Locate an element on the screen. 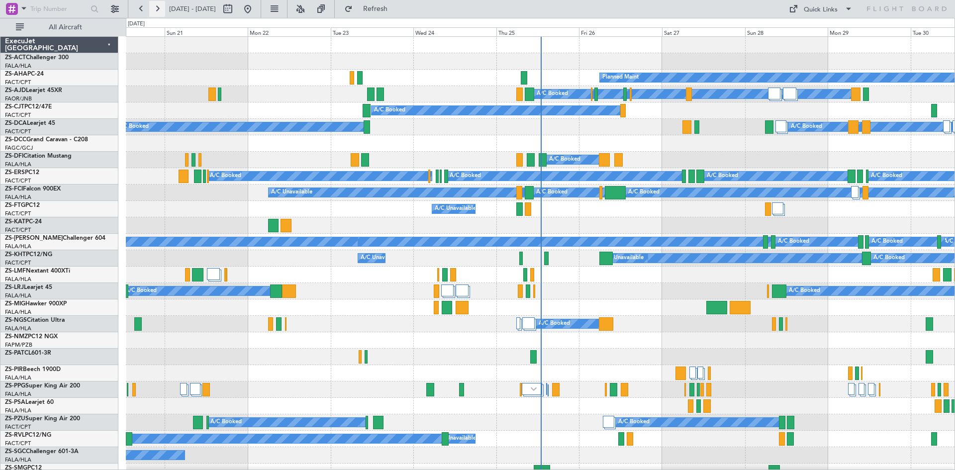 This screenshot has width=955, height=470. a: ZS-PIRBeech 1900D is located at coordinates (33, 370).